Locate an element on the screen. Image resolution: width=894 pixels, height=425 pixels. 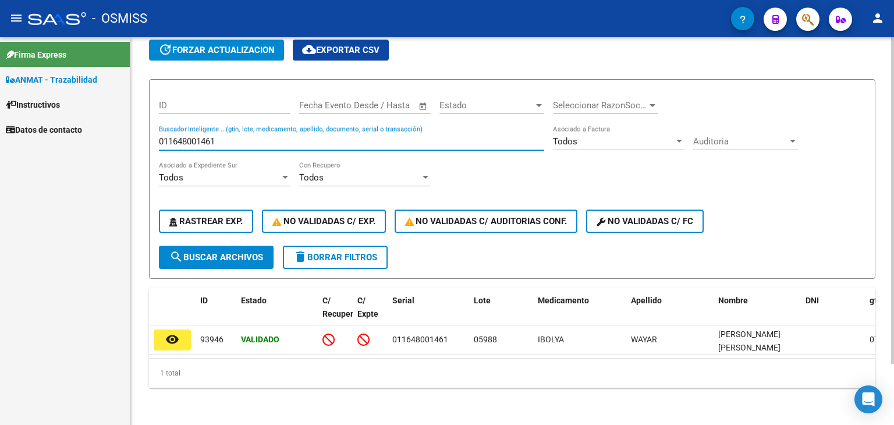
datatable-header-cell: Serial is located at coordinates (428, 314).